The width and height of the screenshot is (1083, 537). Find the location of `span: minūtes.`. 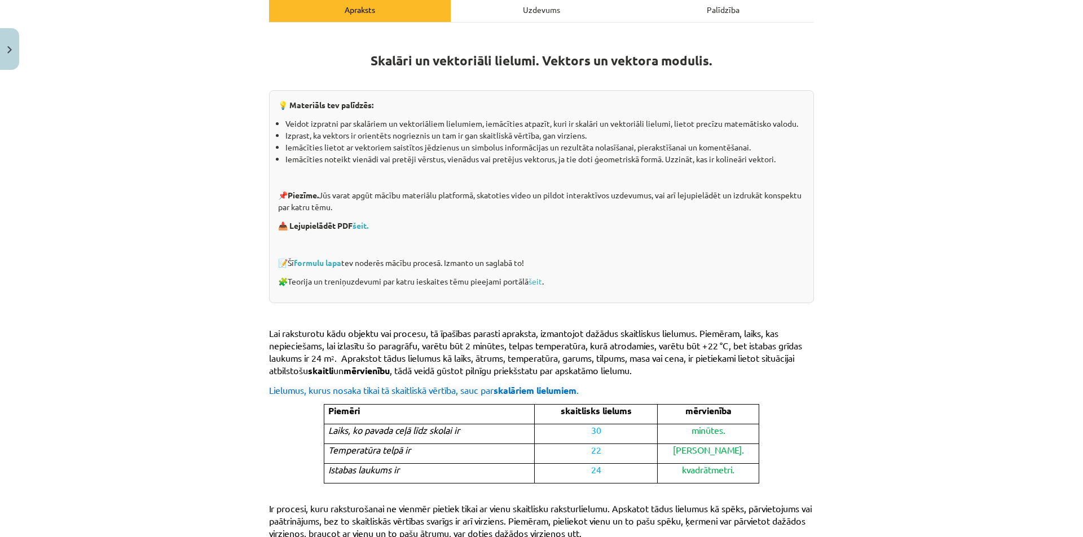

span: minūtes. is located at coordinates (708, 430).